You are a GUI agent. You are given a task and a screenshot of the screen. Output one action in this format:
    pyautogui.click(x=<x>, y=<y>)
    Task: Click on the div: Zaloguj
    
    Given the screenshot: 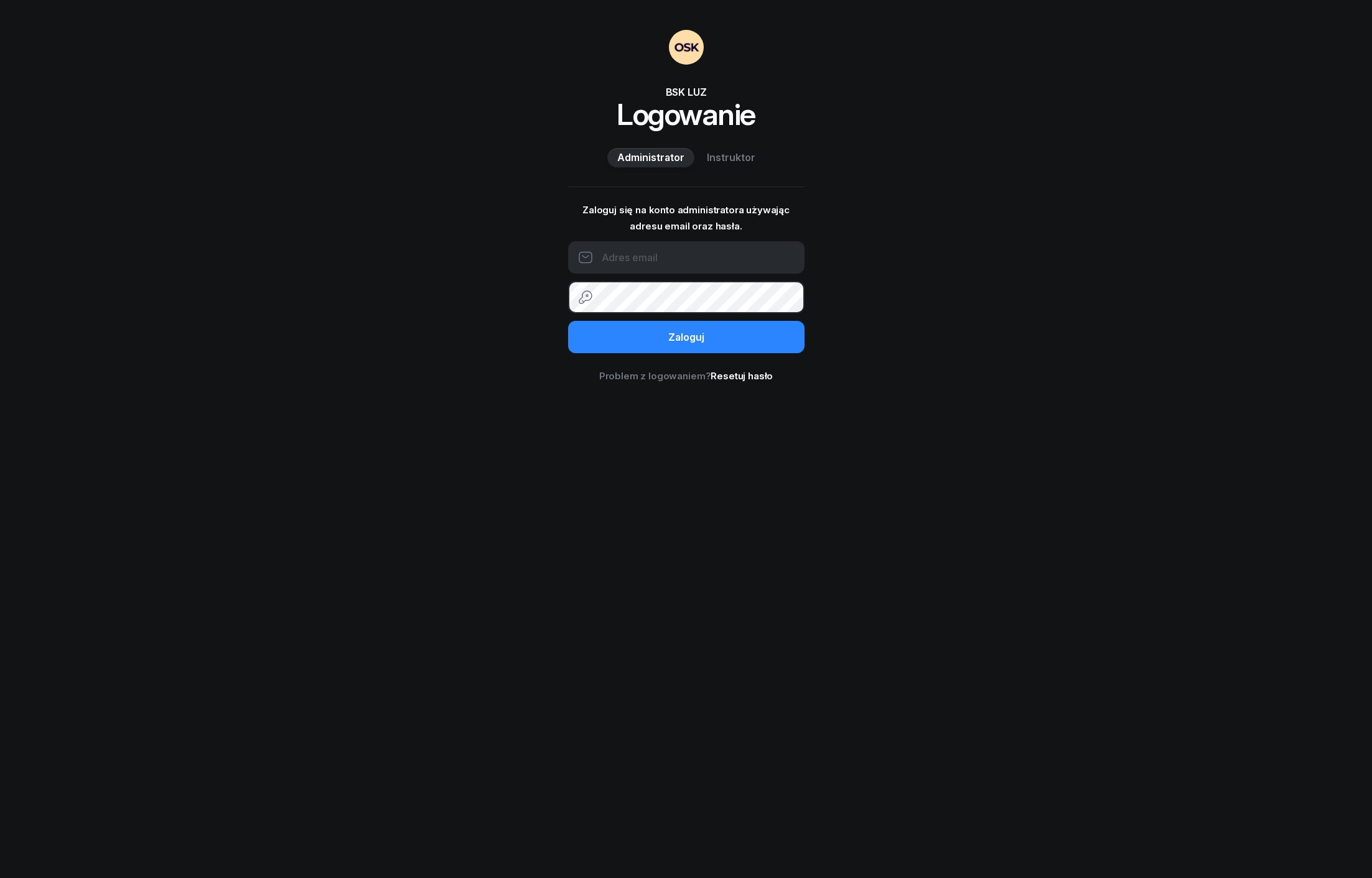 What is the action you would take?
    pyautogui.click(x=686, y=338)
    